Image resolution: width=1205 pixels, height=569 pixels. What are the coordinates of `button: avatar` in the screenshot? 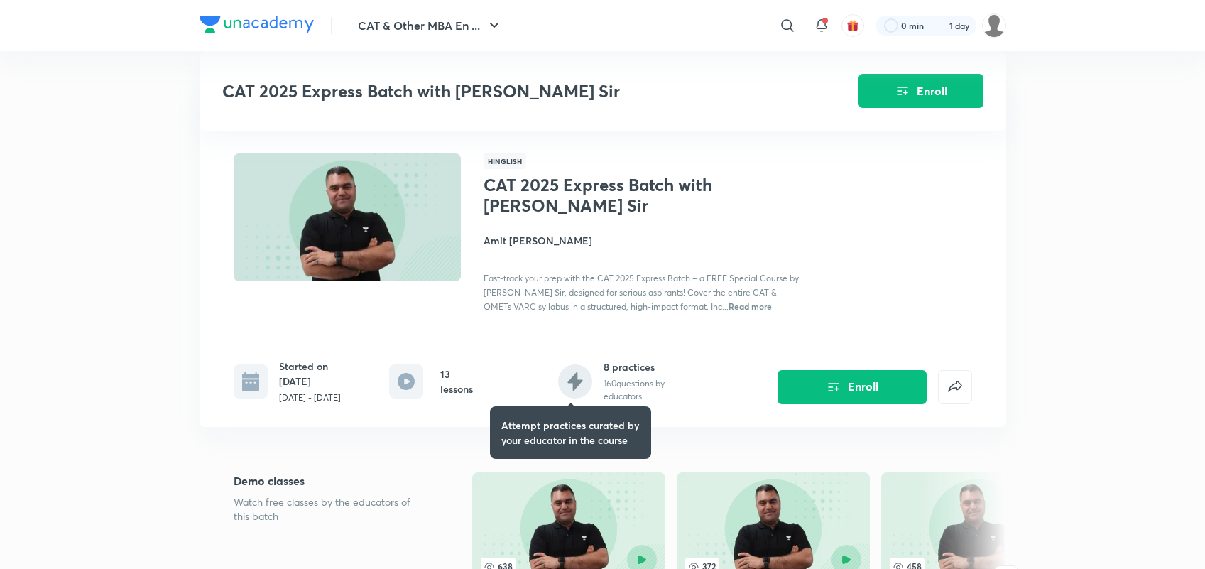 It's located at (853, 26).